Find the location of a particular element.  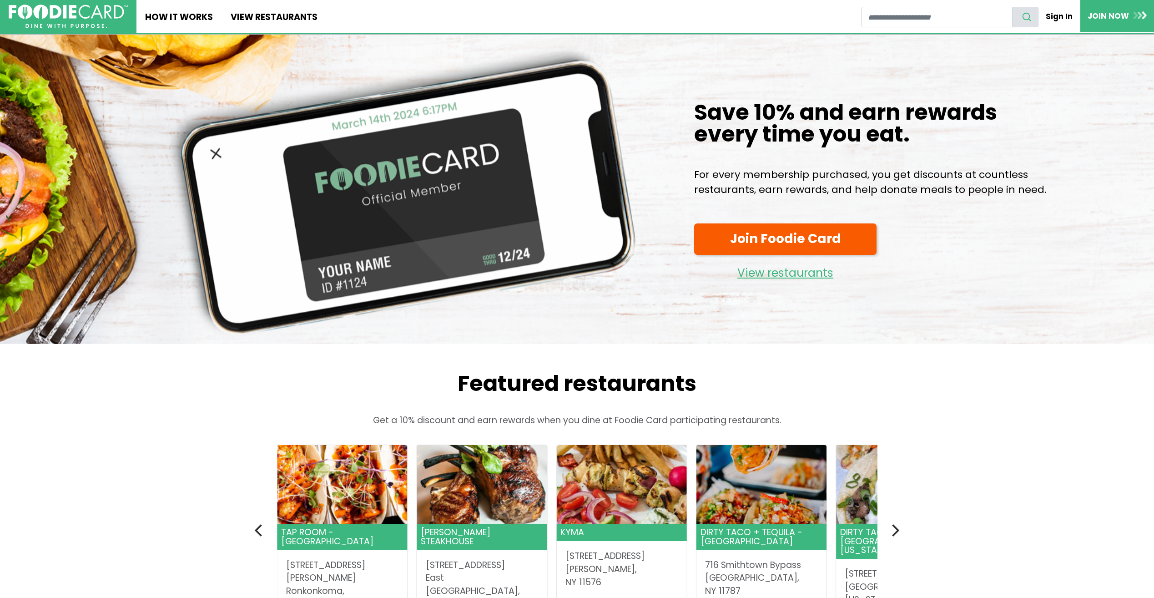

img: Dirty Taco + Tequila - Port Washington is located at coordinates (901, 484).